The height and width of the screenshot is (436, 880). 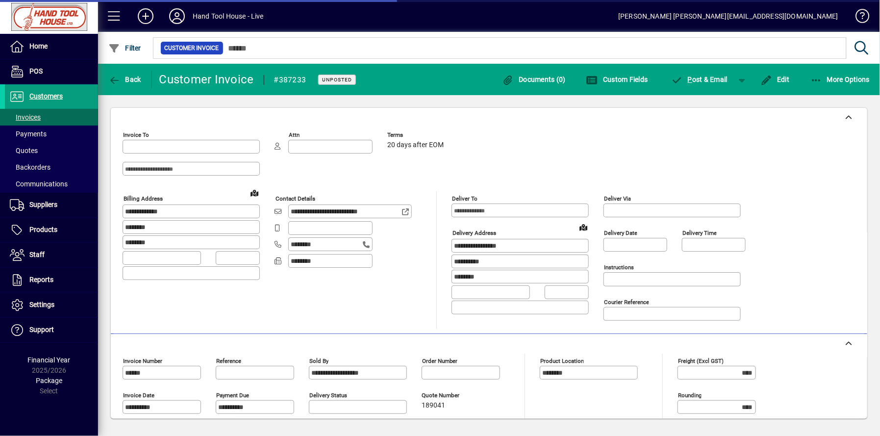 I want to click on a: POS, so click(x=51, y=72).